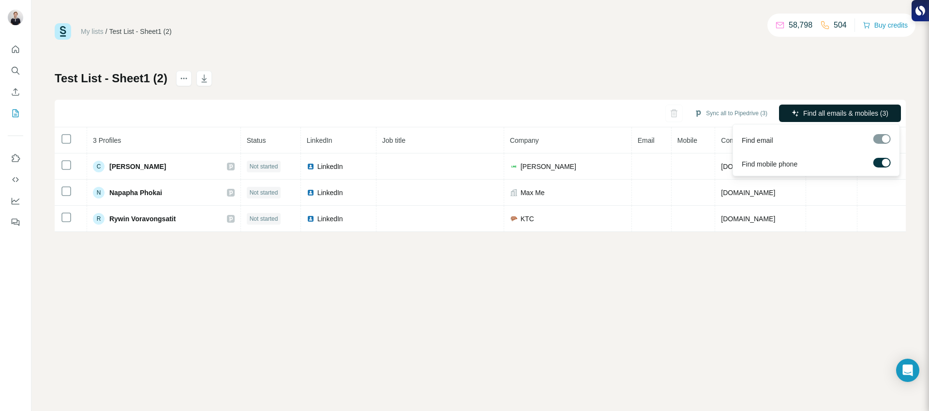  What do you see at coordinates (15, 158) in the screenshot?
I see `button: Use Surfe on LinkedIn` at bounding box center [15, 158].